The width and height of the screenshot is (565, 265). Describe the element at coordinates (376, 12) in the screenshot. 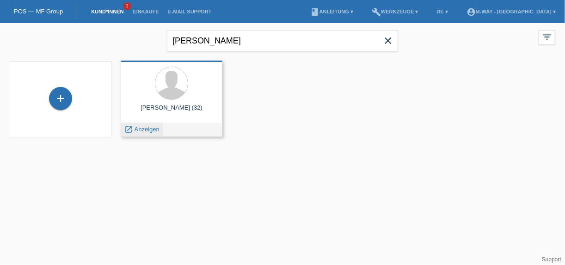

I see `i: build` at that location.